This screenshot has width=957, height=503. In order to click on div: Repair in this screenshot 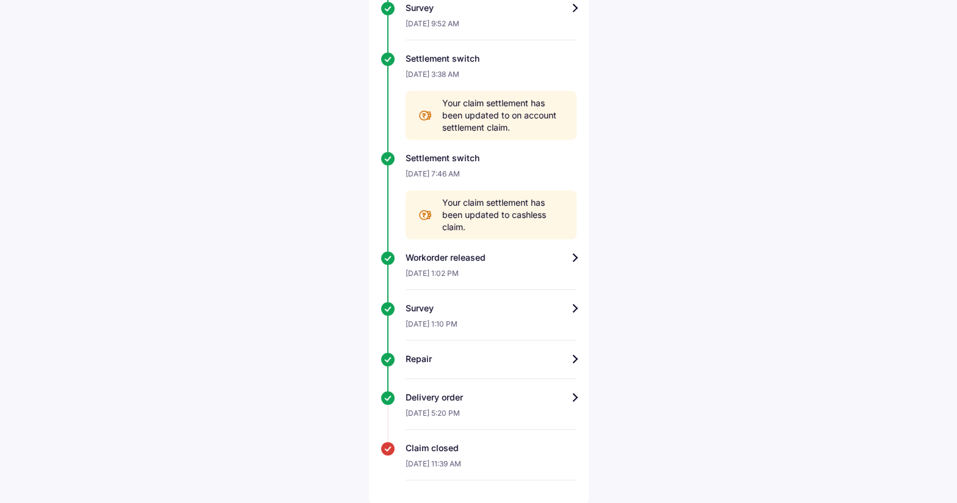, I will do `click(491, 359)`.